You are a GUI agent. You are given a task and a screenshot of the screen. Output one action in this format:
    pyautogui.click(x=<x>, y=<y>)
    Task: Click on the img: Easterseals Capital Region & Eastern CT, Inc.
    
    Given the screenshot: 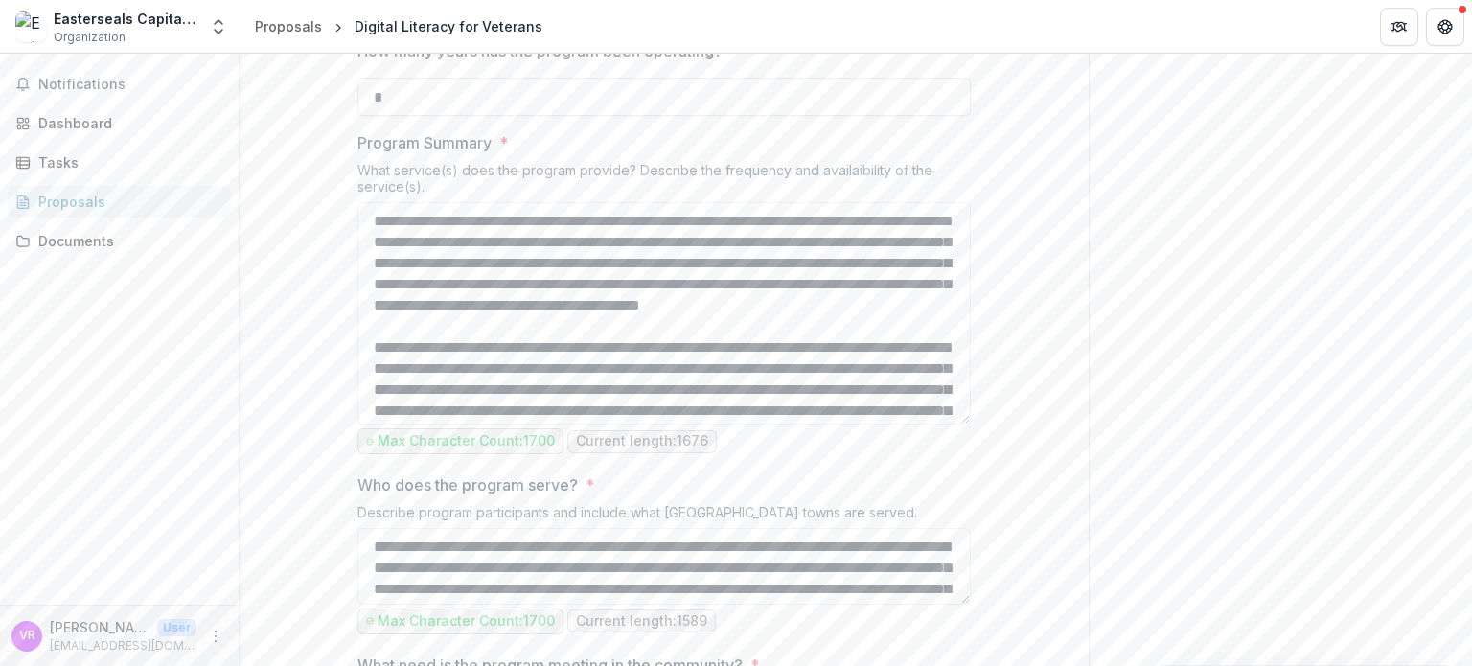 What is the action you would take?
    pyautogui.click(x=31, y=27)
    